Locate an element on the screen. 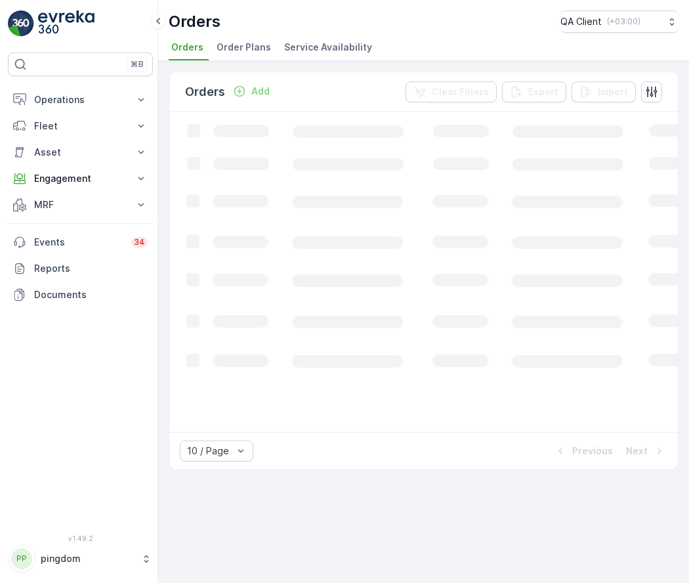 This screenshot has height=583, width=689. button: Next is located at coordinates (646, 451).